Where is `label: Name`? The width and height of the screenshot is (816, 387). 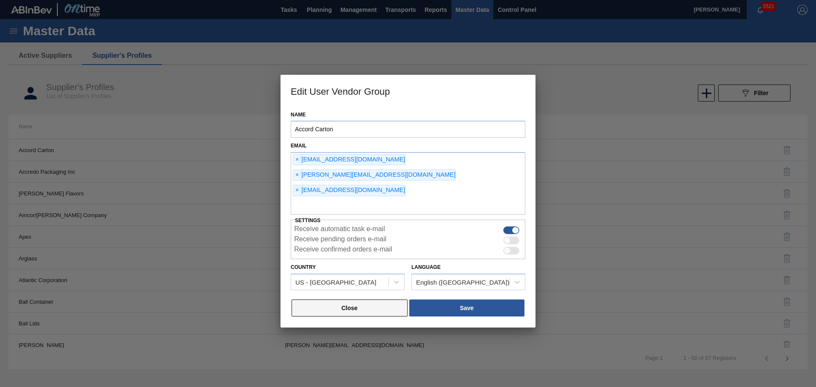
label: Name is located at coordinates (408, 115).